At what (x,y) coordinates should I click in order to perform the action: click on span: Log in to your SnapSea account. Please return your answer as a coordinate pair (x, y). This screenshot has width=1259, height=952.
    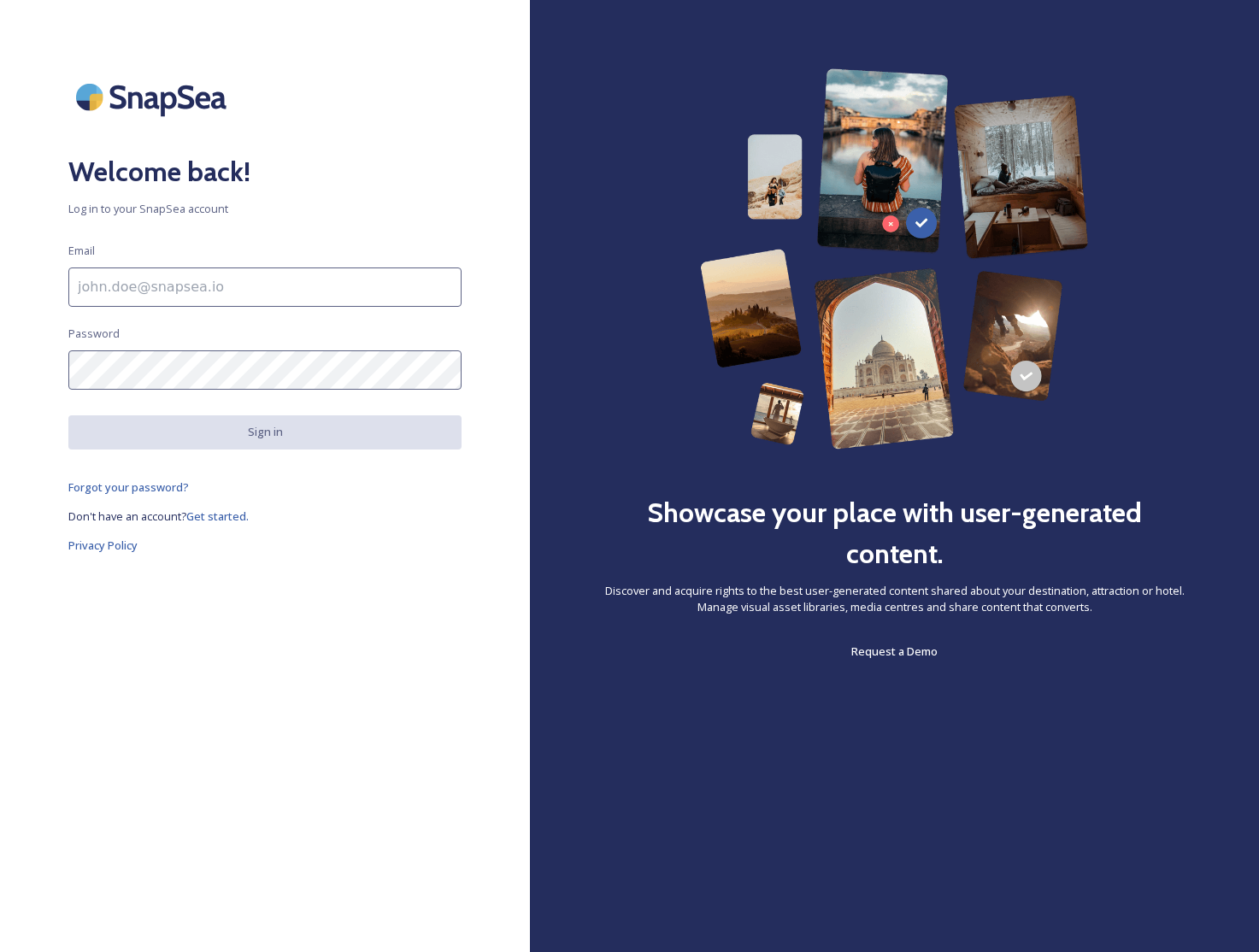
    Looking at the image, I should click on (265, 209).